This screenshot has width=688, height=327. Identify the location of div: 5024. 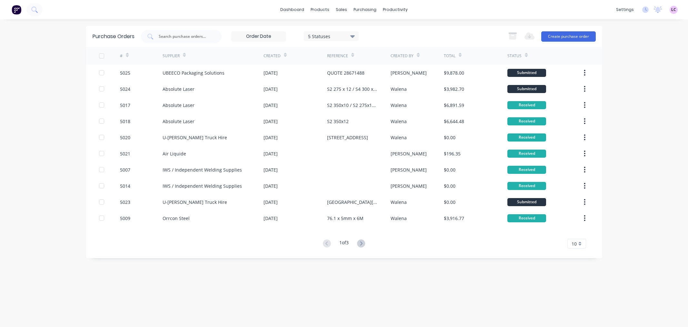
(125, 89).